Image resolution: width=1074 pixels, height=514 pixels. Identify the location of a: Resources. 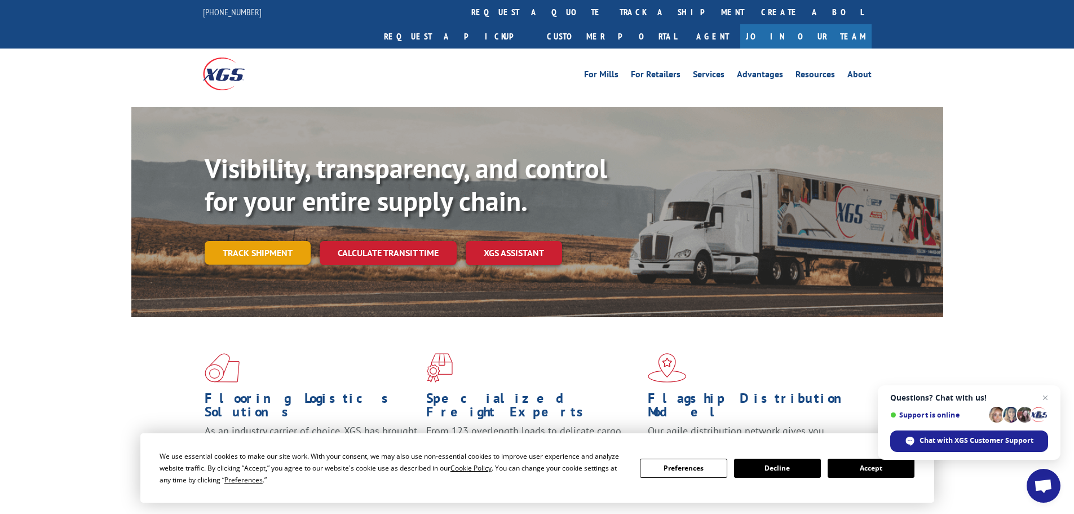
(816, 76).